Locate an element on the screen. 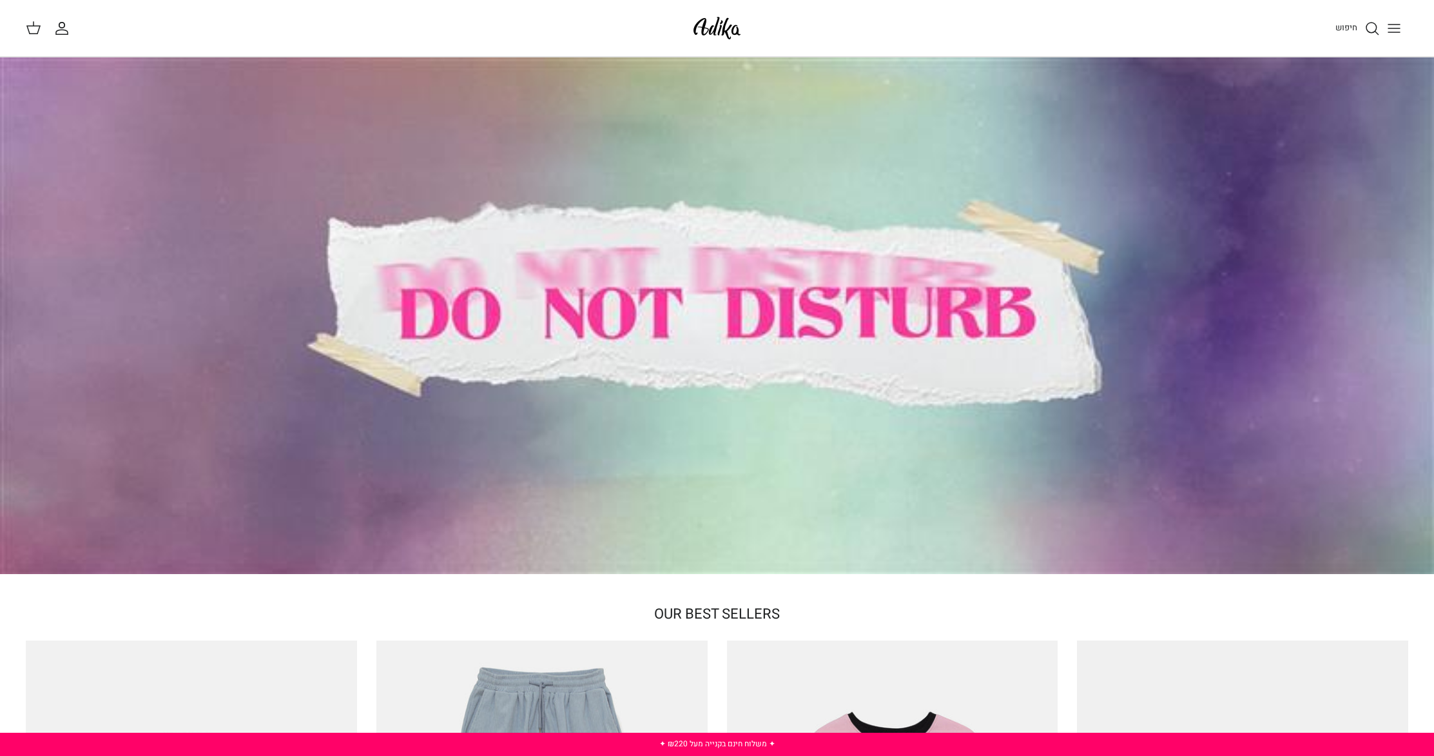  a: חיפוש is located at coordinates (1358, 28).